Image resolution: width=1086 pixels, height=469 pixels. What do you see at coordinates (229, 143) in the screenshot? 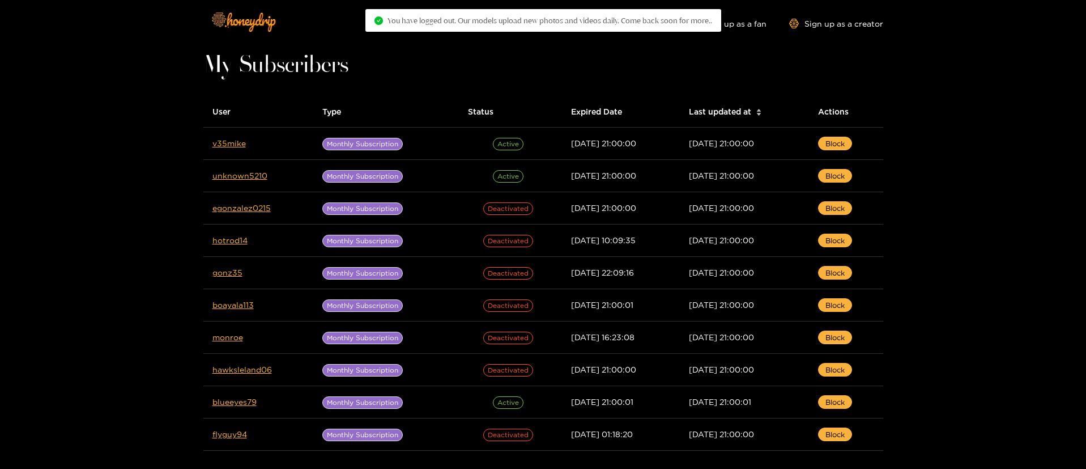
I see `a: v35mike` at bounding box center [229, 143].